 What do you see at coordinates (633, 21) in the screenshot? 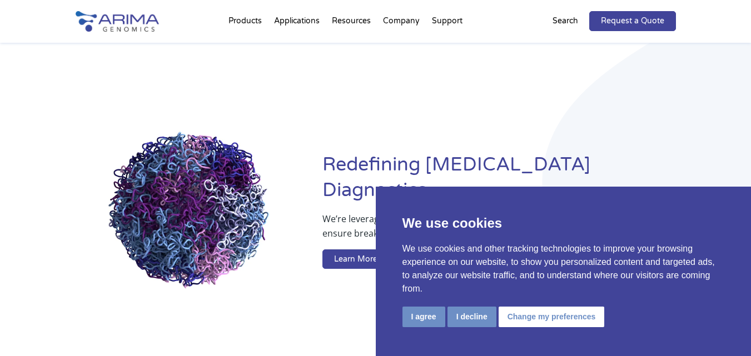
I see `a: Request a Quote` at bounding box center [633, 21].